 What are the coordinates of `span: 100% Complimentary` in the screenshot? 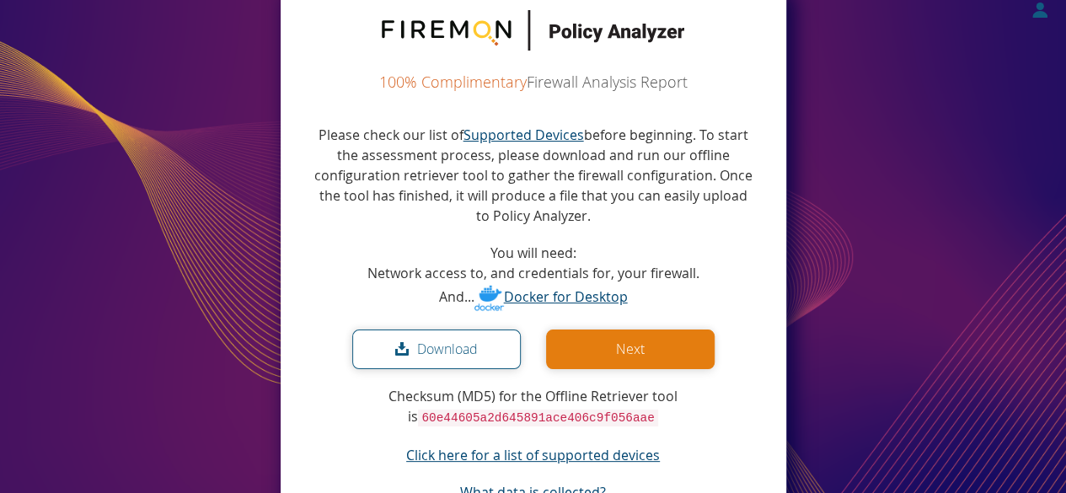 It's located at (453, 82).